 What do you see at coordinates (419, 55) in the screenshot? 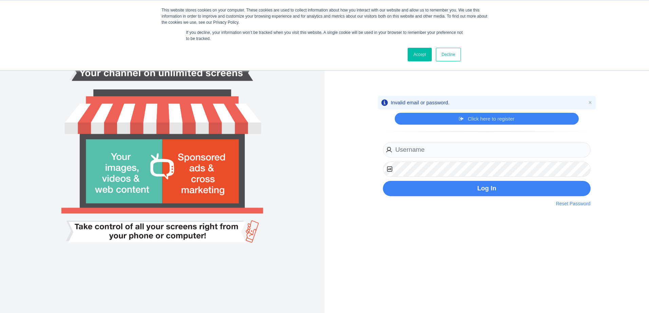
I see `a: Accept` at bounding box center [419, 55].